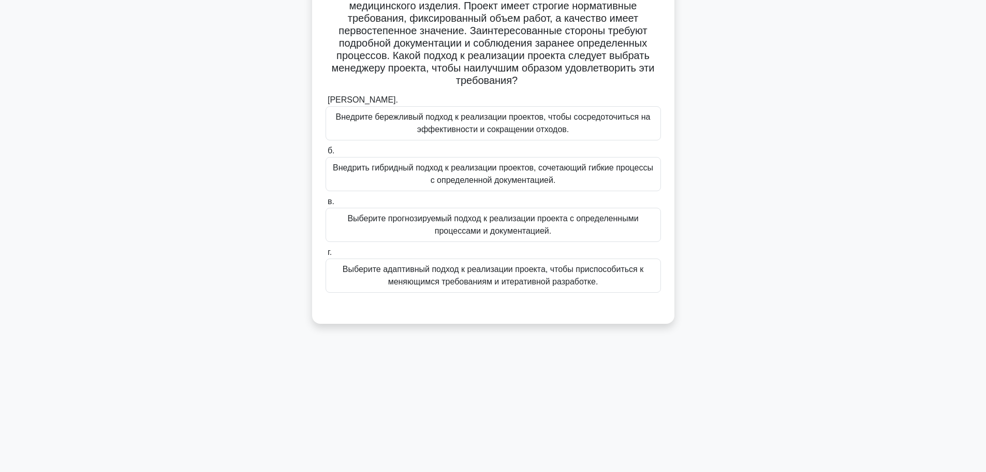  What do you see at coordinates (493, 173) in the screenshot?
I see `font: Внедрить гибридный подход к реализации проектов, сочетающий гибкие процессы с определенной докуме...` at bounding box center [493, 173].